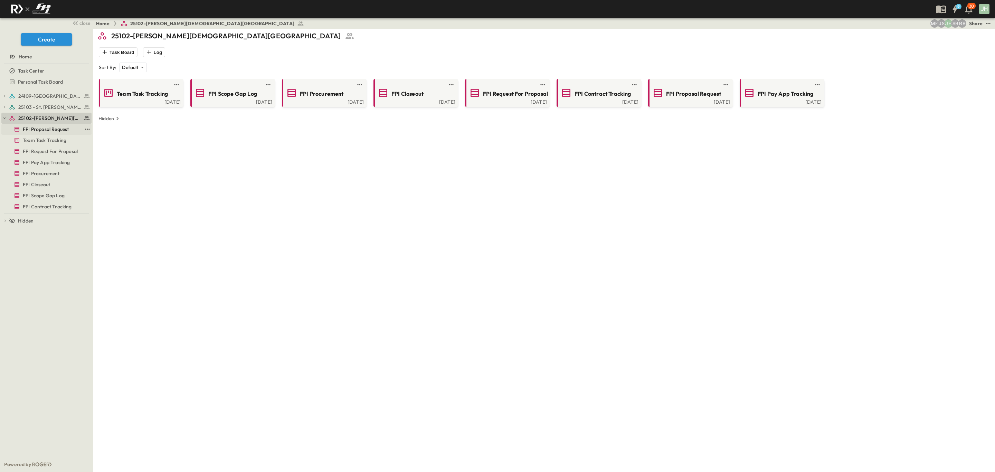 This screenshot has width=995, height=472. I want to click on span: FPI Scope Gap Log, so click(44, 196).